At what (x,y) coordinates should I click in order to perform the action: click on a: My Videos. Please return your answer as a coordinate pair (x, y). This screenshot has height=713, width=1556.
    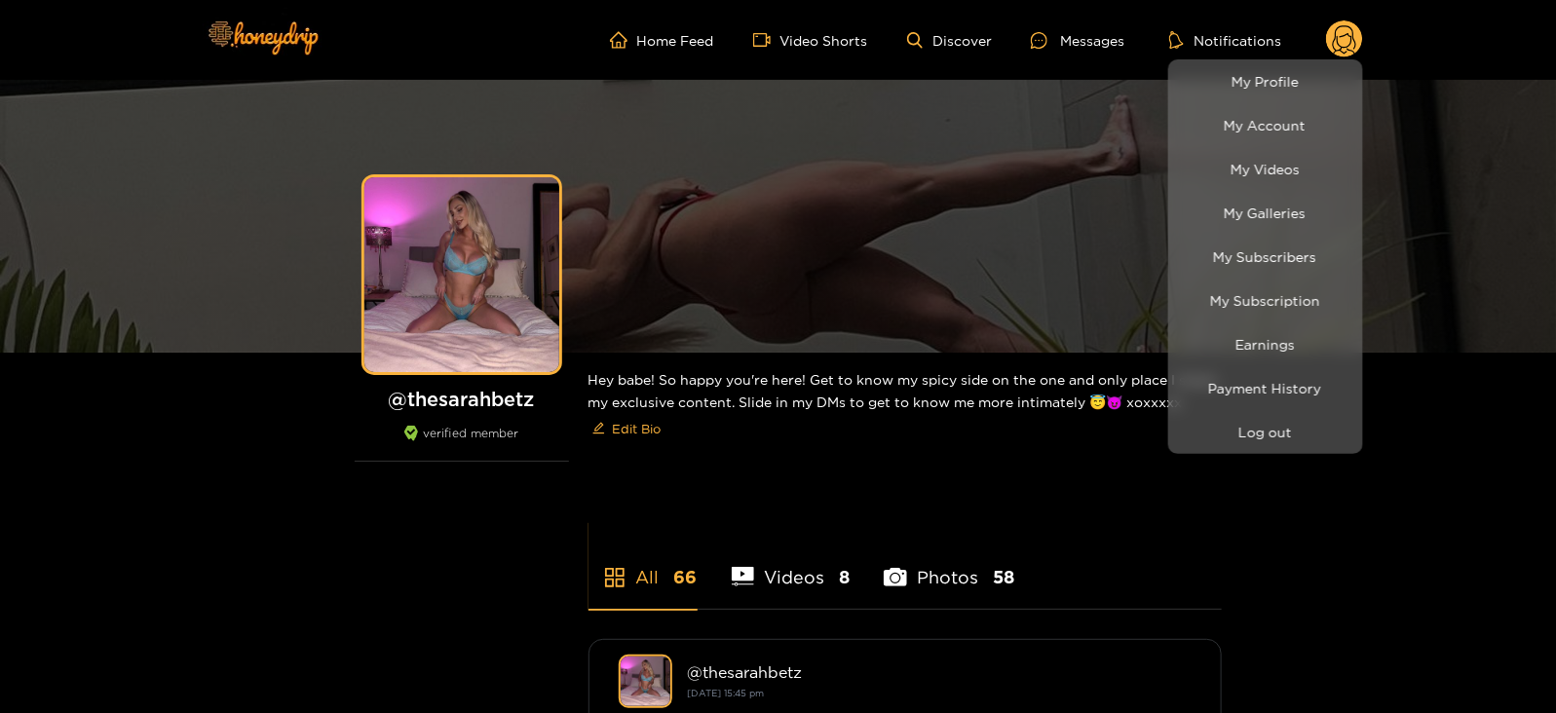
    Looking at the image, I should click on (1266, 169).